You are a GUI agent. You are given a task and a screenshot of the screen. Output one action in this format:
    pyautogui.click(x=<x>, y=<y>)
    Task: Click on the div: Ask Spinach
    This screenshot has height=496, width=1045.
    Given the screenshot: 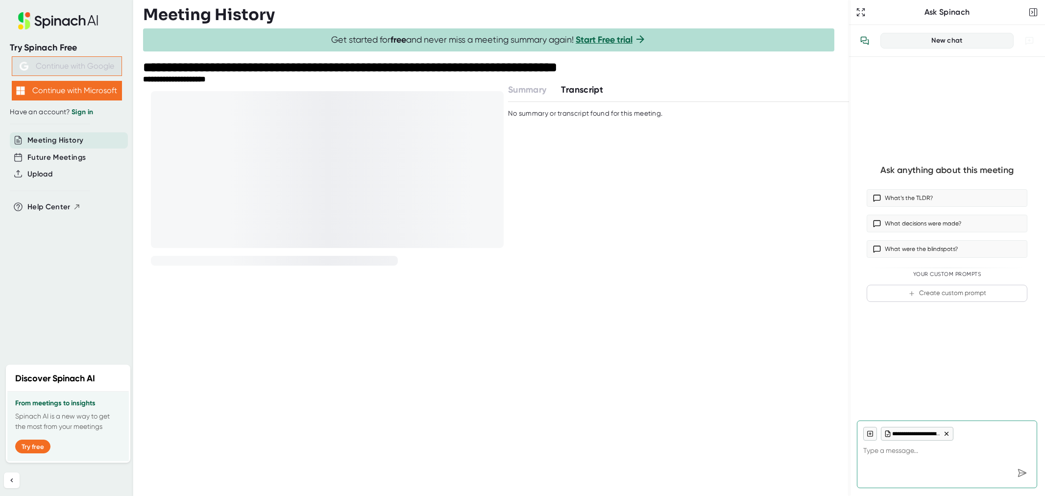 What is the action you would take?
    pyautogui.click(x=947, y=12)
    